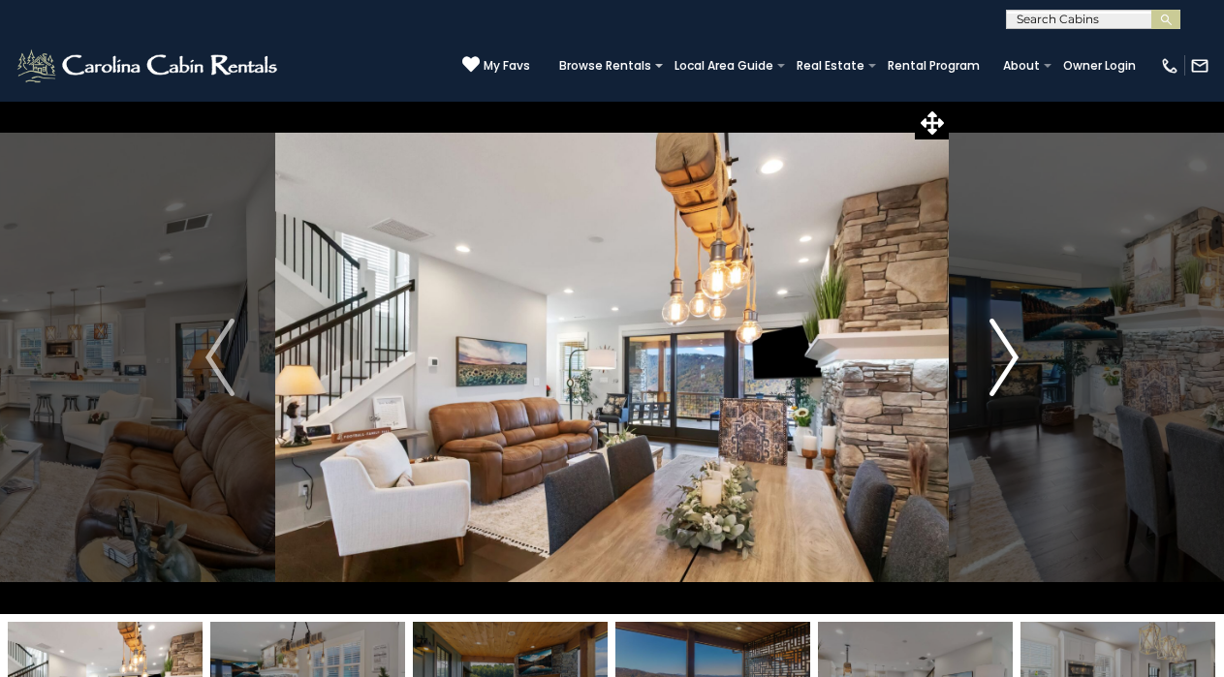  Describe the element at coordinates (605, 66) in the screenshot. I see `a: Browse Rentals` at that location.